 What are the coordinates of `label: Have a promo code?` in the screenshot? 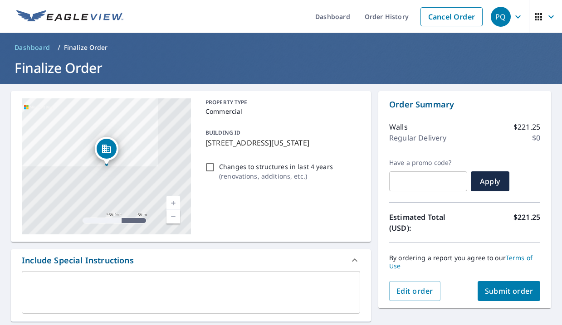 It's located at (428, 163).